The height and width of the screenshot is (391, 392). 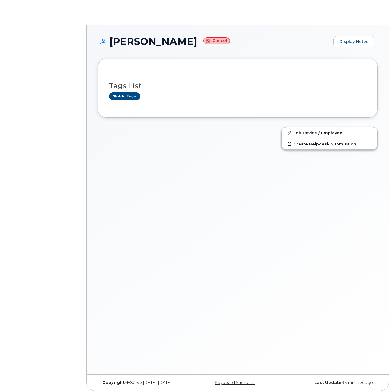 What do you see at coordinates (328, 383) in the screenshot?
I see `strong: Last Update` at bounding box center [328, 383].